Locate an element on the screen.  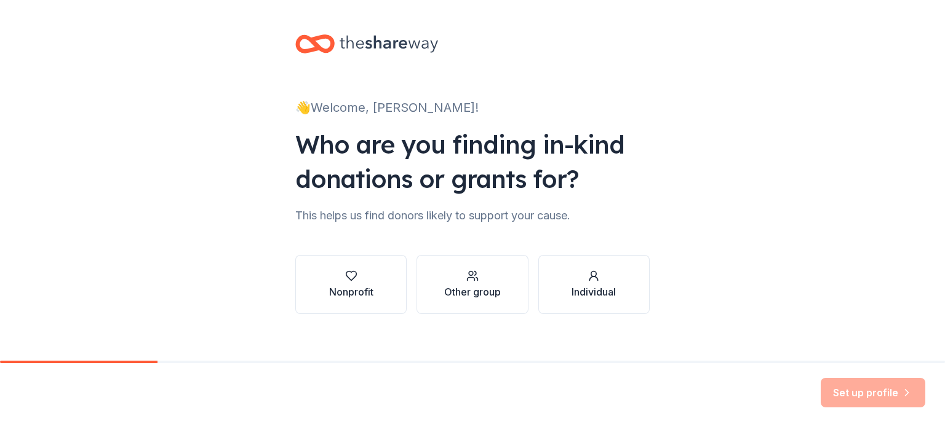
button: Individual is located at coordinates (593, 285).